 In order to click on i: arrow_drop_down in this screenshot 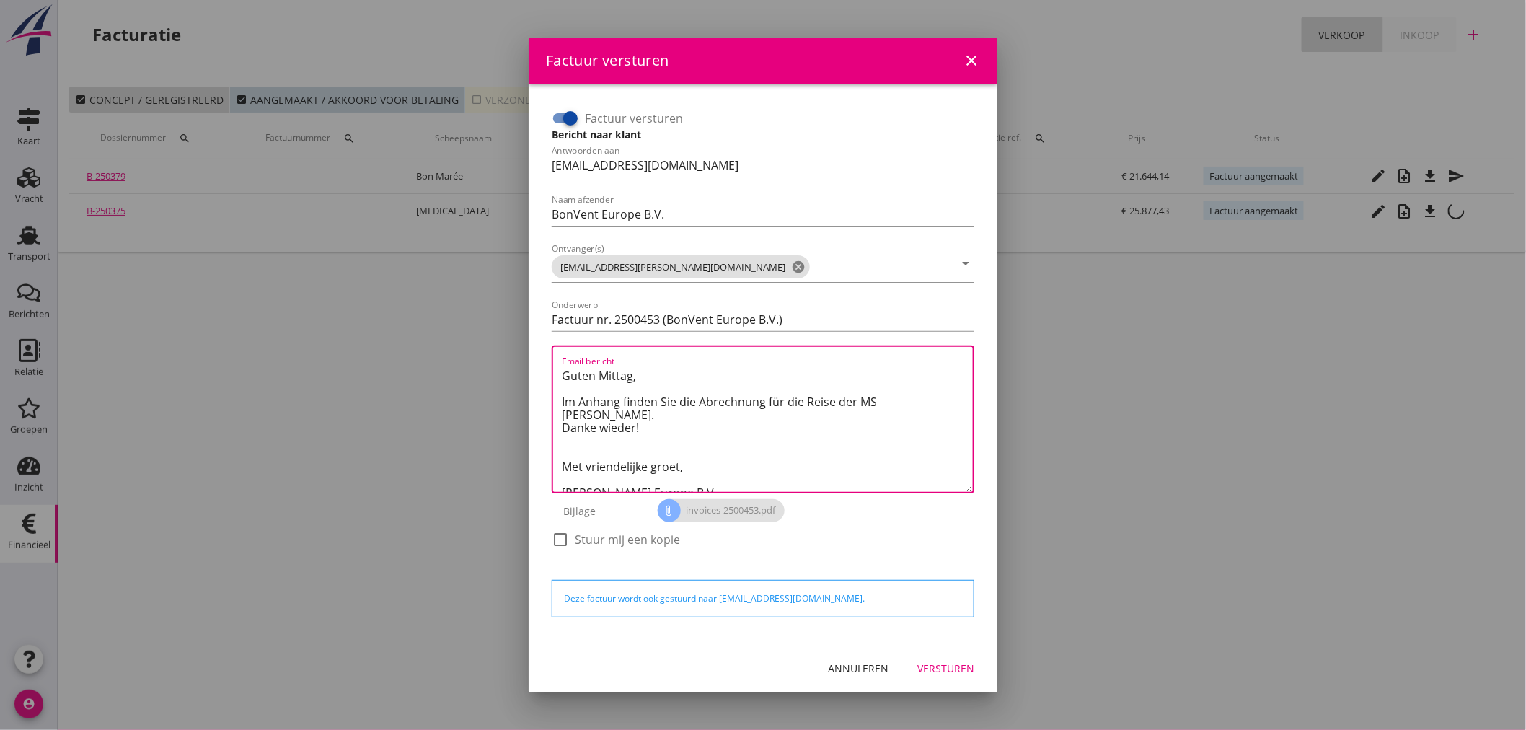, I will do `click(966, 263)`.